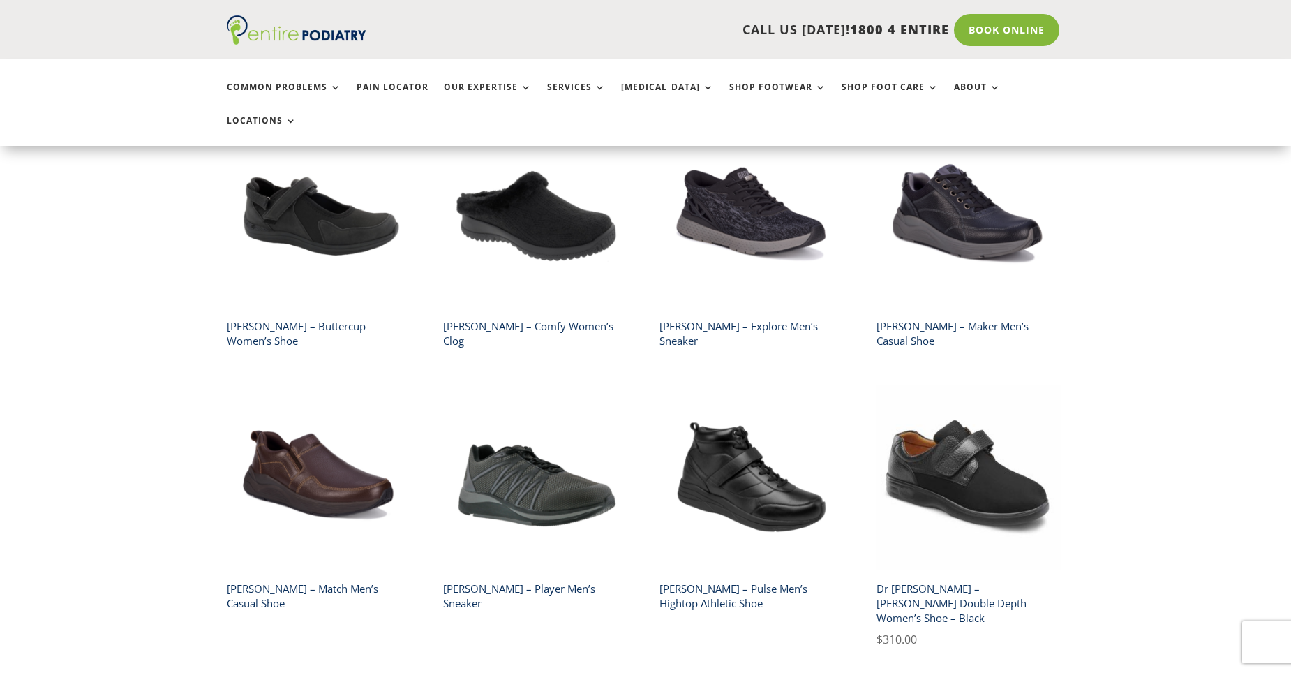 The image size is (1291, 673). I want to click on img: maker drew shoe black leather mens casual shoe entire podiatry, so click(969, 215).